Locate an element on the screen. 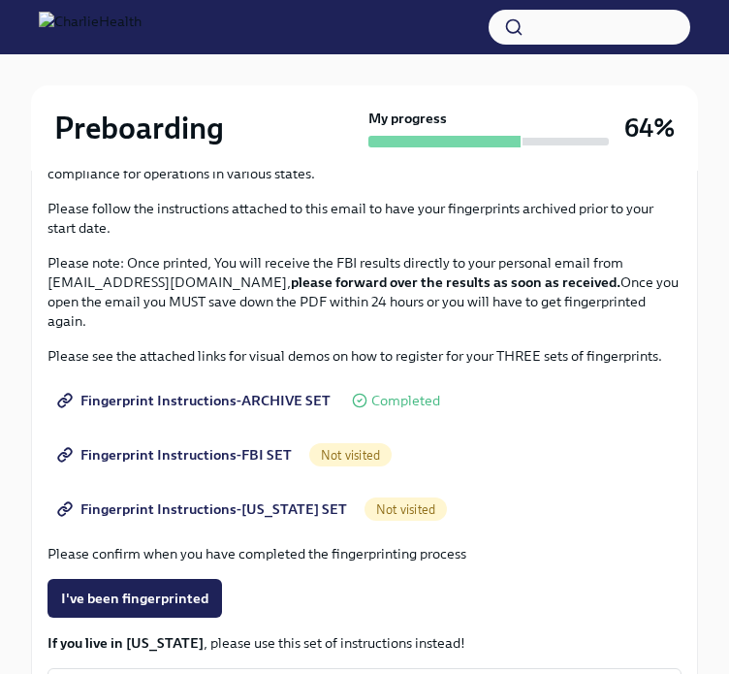  p: Please confirm when you have completed the fingerprinting process is located at coordinates (365, 554).